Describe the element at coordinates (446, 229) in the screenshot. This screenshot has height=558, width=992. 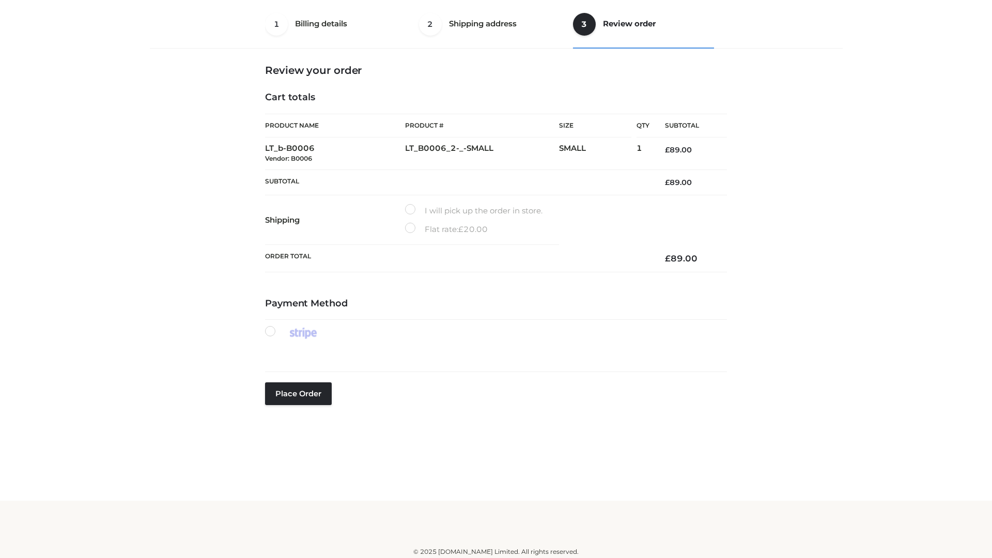
I see `label: Flat rate:` at that location.